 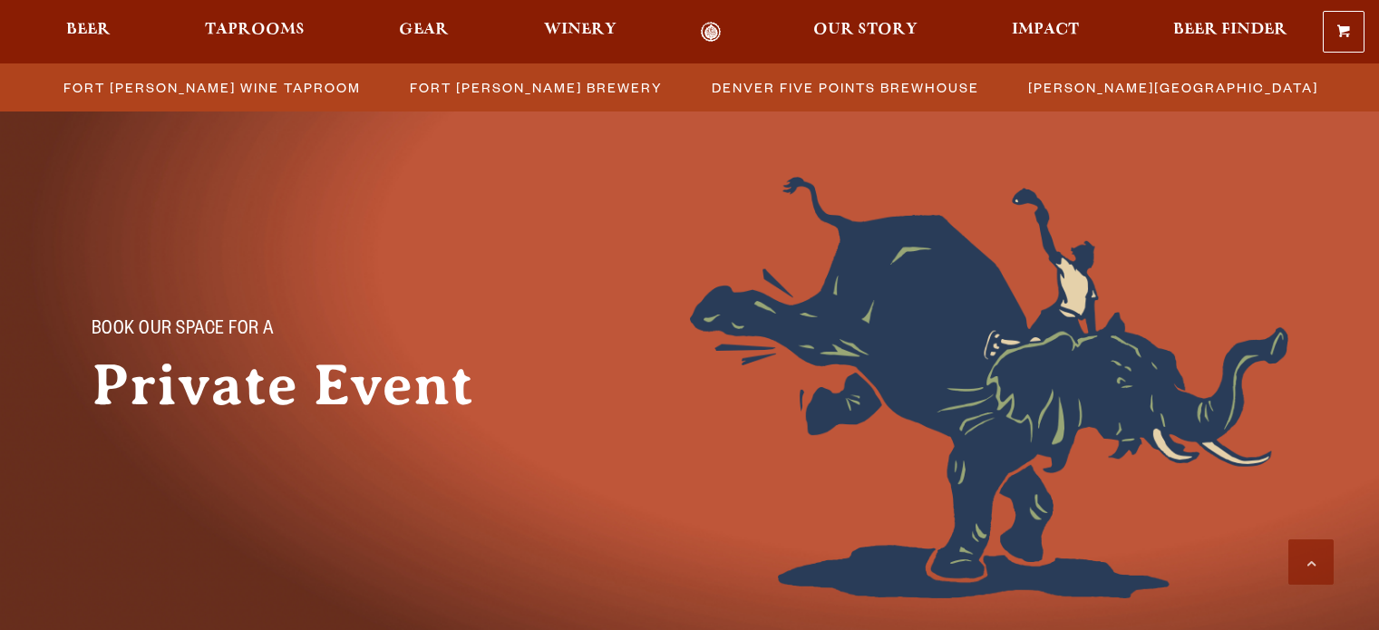 I want to click on a: Our Story, so click(x=865, y=32).